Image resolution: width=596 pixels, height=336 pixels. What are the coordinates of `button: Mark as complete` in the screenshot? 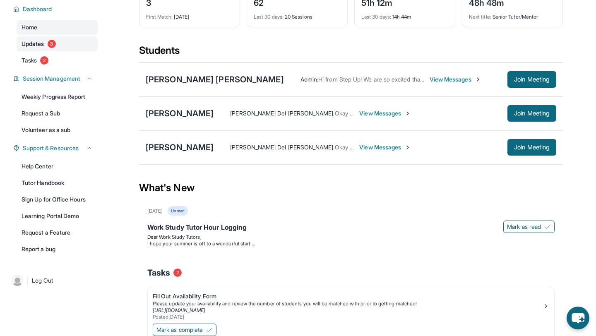 It's located at (185, 330).